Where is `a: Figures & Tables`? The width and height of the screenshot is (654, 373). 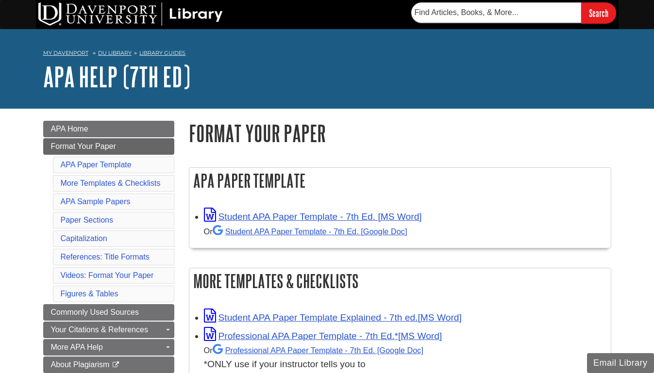
a: Figures & Tables is located at coordinates (89, 294).